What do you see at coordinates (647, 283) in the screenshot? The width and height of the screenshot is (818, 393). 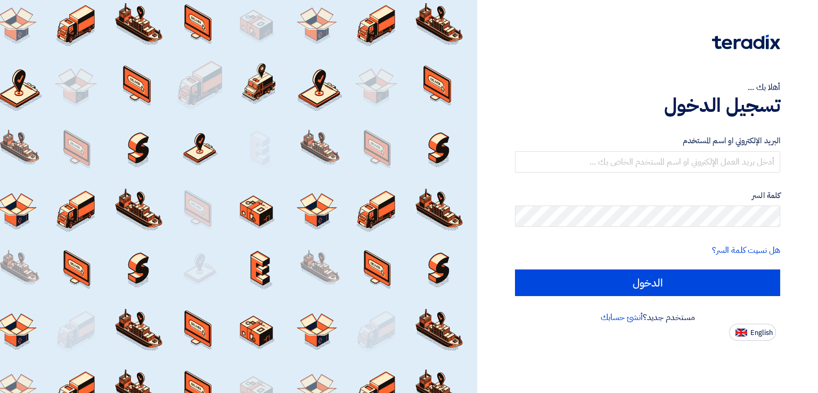 I see `input: الدخول` at bounding box center [647, 283].